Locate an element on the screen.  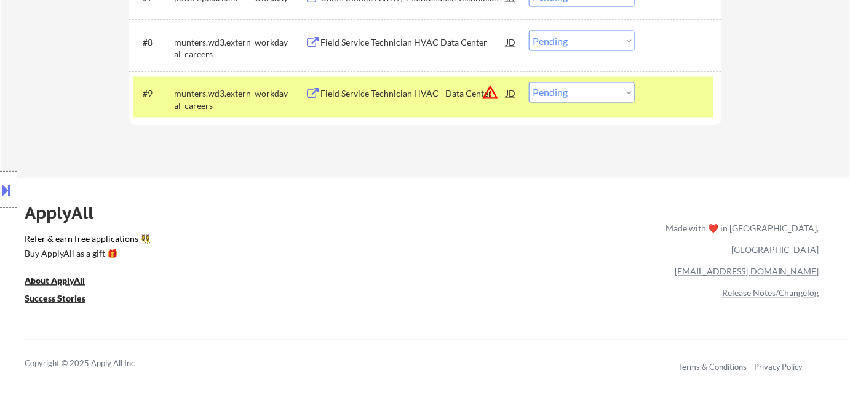
div: munters.wd3.external_careers is located at coordinates (214, 48).